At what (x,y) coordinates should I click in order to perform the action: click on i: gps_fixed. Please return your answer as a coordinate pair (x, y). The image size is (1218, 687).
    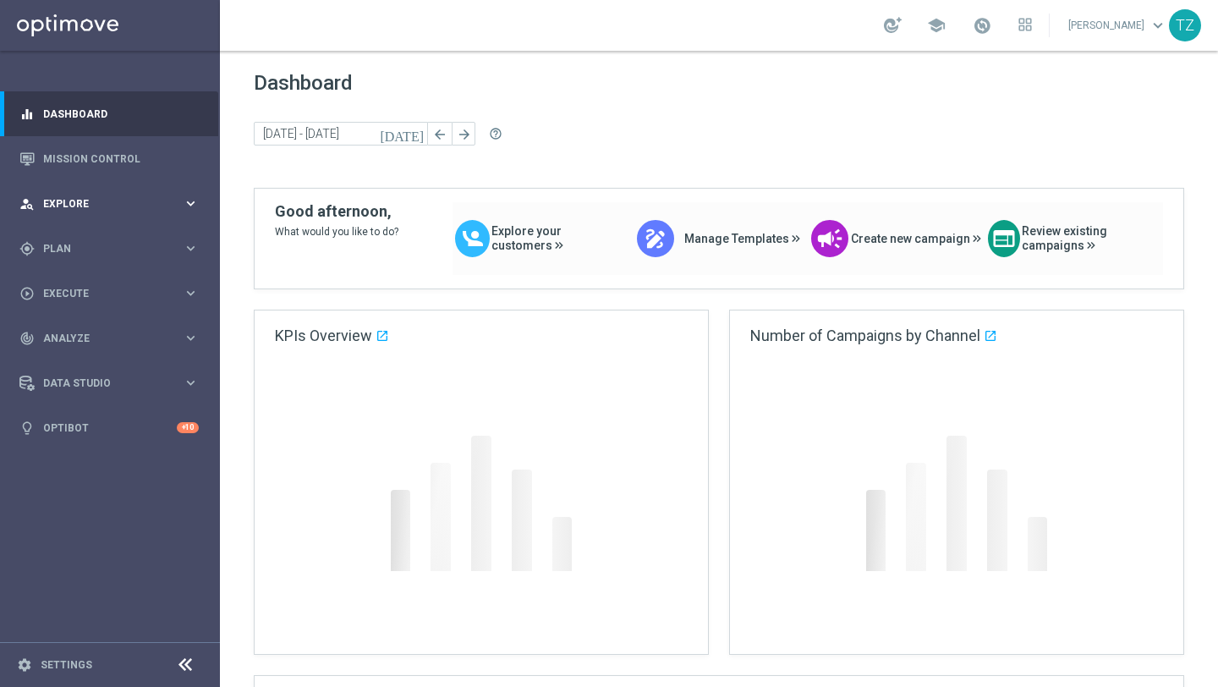
    Looking at the image, I should click on (27, 249).